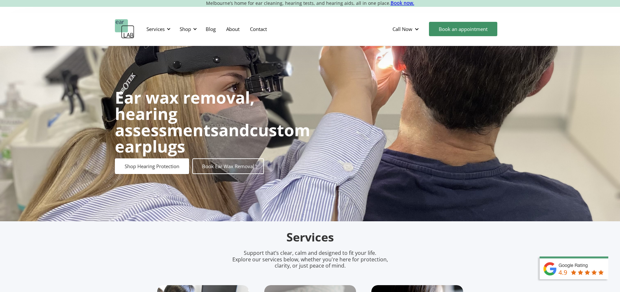 This screenshot has width=620, height=292. What do you see at coordinates (310, 237) in the screenshot?
I see `h2: Services` at bounding box center [310, 237].